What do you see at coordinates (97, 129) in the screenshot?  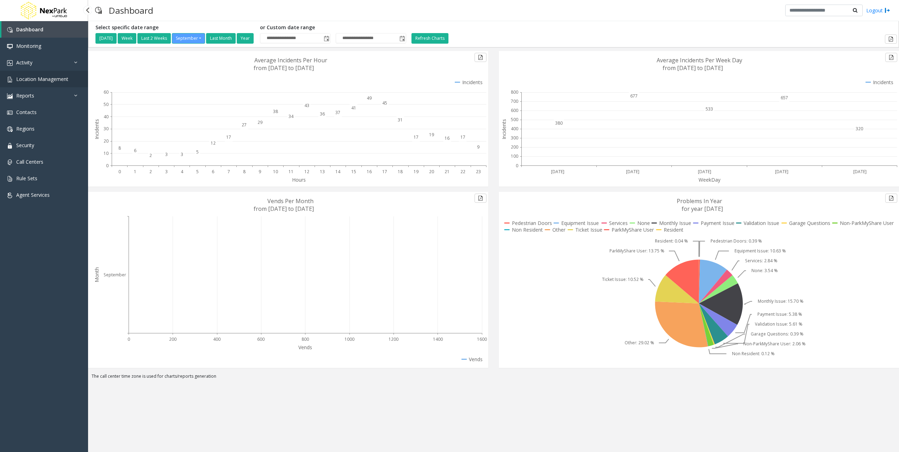 I see `text: Incidents` at bounding box center [97, 129].